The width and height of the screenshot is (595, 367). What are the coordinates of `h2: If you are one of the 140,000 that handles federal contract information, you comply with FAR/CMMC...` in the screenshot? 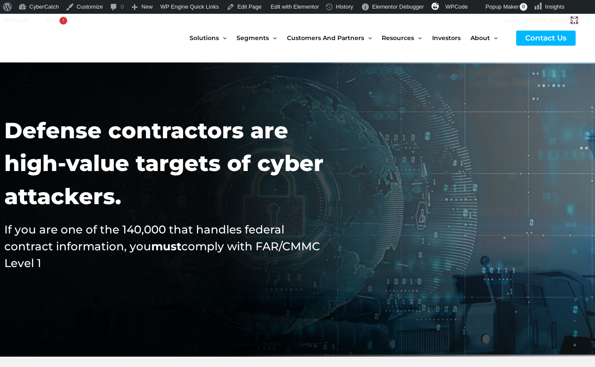 It's located at (166, 246).